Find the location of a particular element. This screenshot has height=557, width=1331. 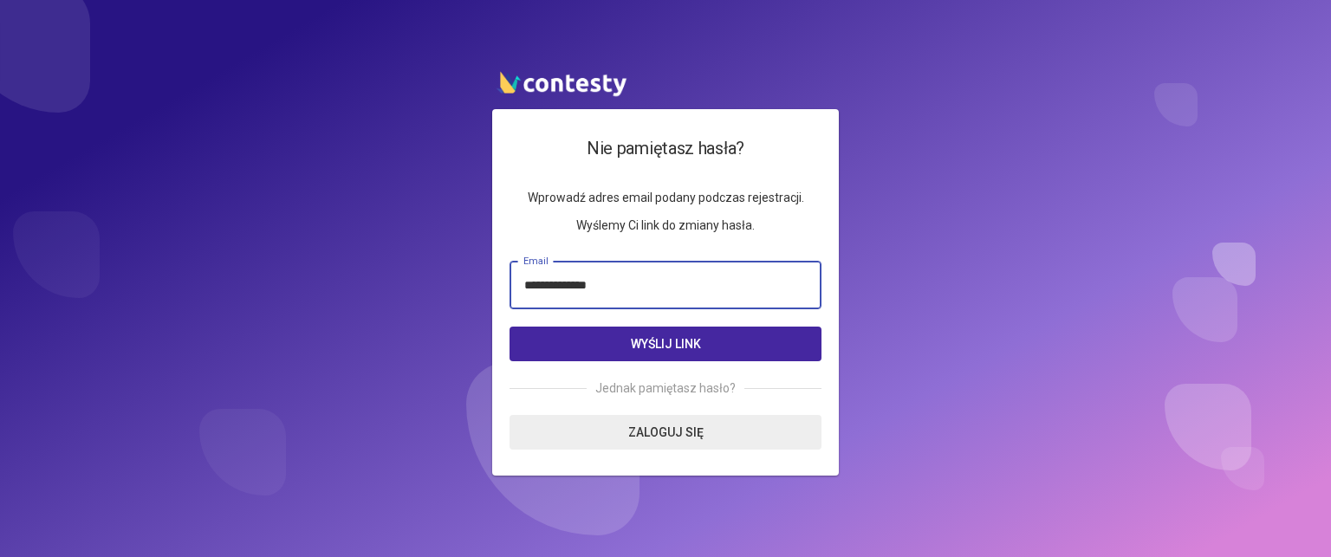

span: Jednak pamiętasz hasło? is located at coordinates (666, 388).